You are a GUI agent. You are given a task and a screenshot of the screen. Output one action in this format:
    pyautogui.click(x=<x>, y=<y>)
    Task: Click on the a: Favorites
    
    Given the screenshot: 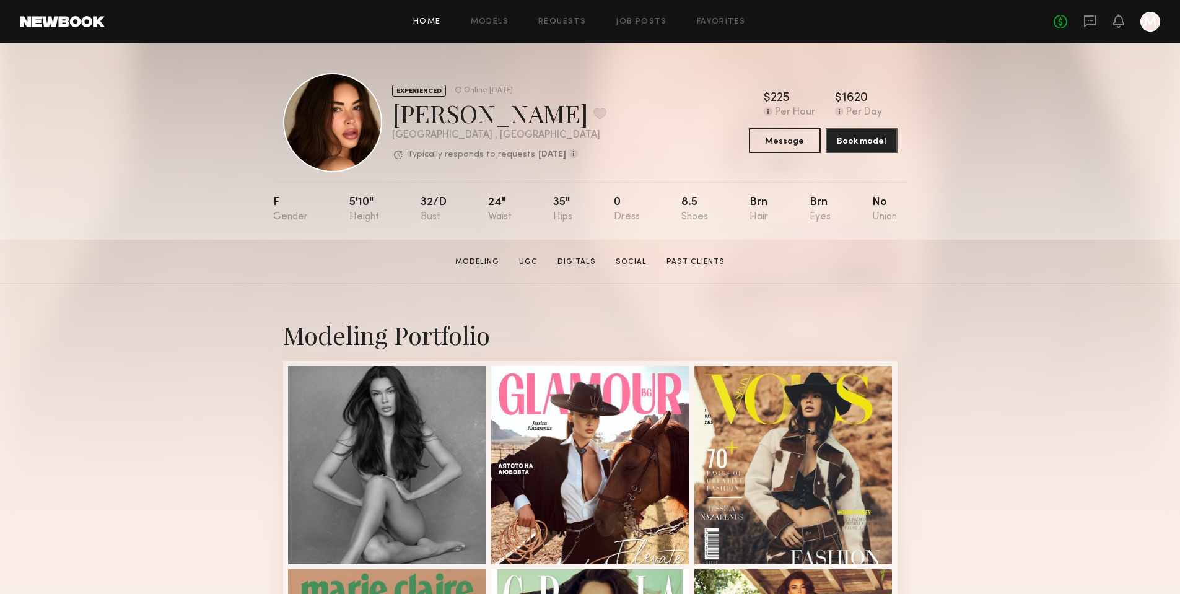 What is the action you would take?
    pyautogui.click(x=721, y=22)
    